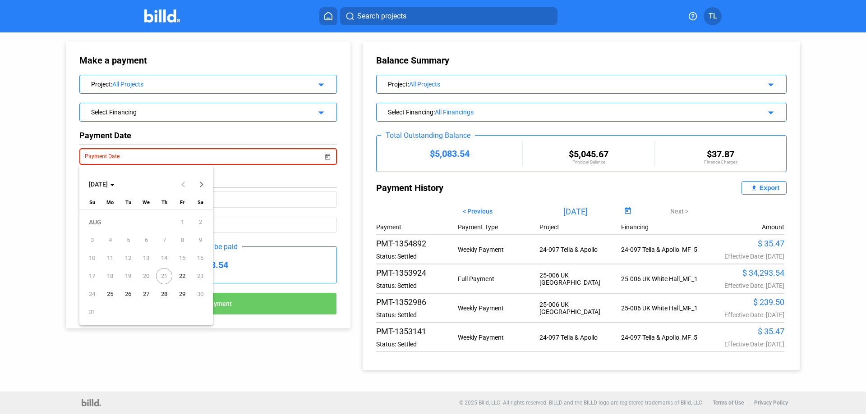  Describe the element at coordinates (92, 312) in the screenshot. I see `span: 31` at that location.